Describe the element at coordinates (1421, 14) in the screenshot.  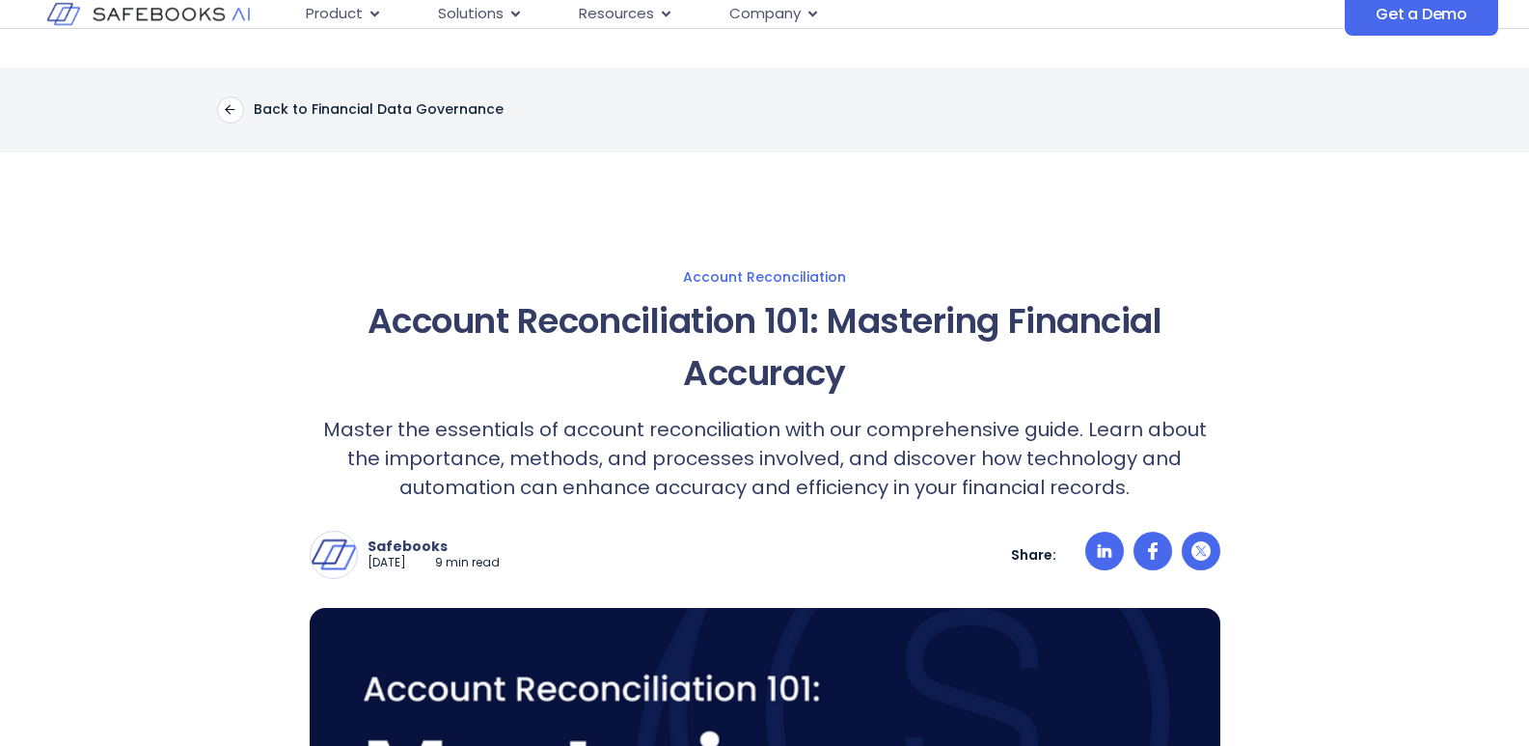
I see `span: Get a Demo` at that location.